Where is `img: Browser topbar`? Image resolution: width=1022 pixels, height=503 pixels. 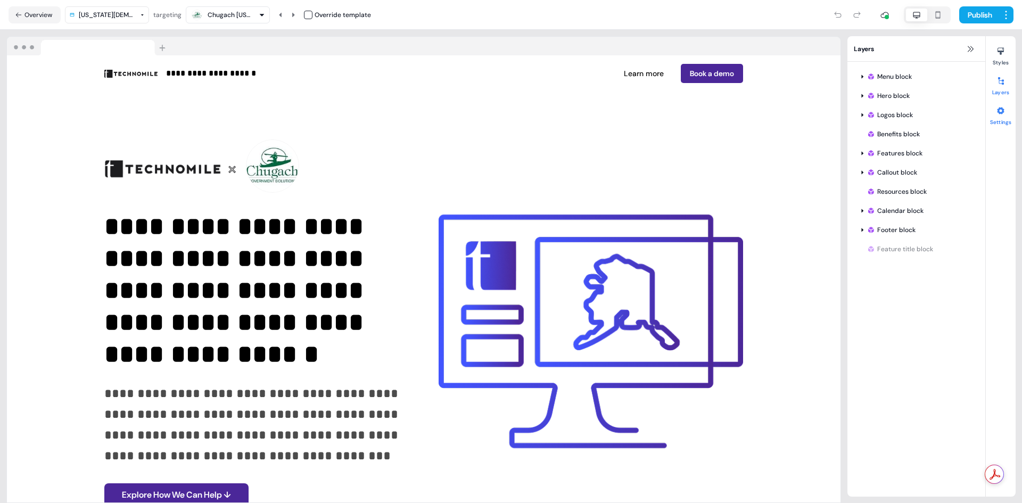
img: Browser topbar is located at coordinates (88, 46).